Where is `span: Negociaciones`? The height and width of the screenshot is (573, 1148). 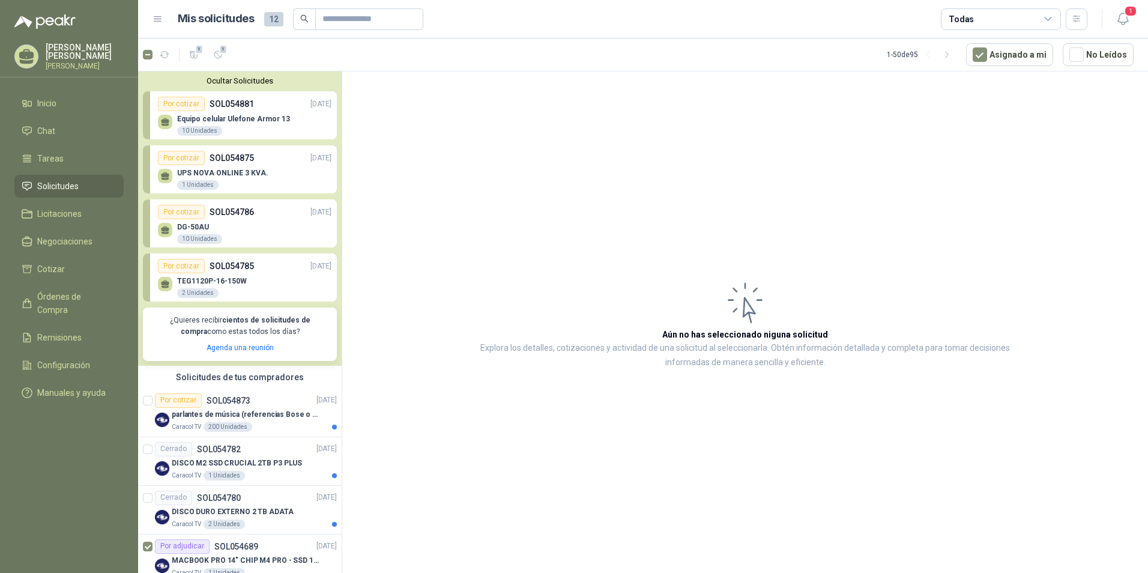 span: Negociaciones is located at coordinates (65, 241).